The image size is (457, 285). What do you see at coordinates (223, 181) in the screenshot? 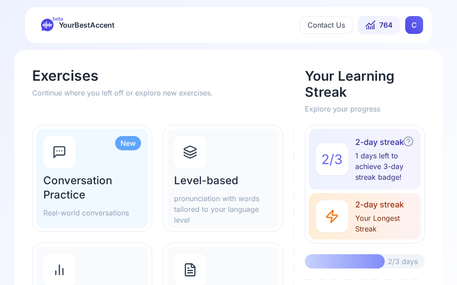
I see `h2: Level-based` at bounding box center [223, 181].